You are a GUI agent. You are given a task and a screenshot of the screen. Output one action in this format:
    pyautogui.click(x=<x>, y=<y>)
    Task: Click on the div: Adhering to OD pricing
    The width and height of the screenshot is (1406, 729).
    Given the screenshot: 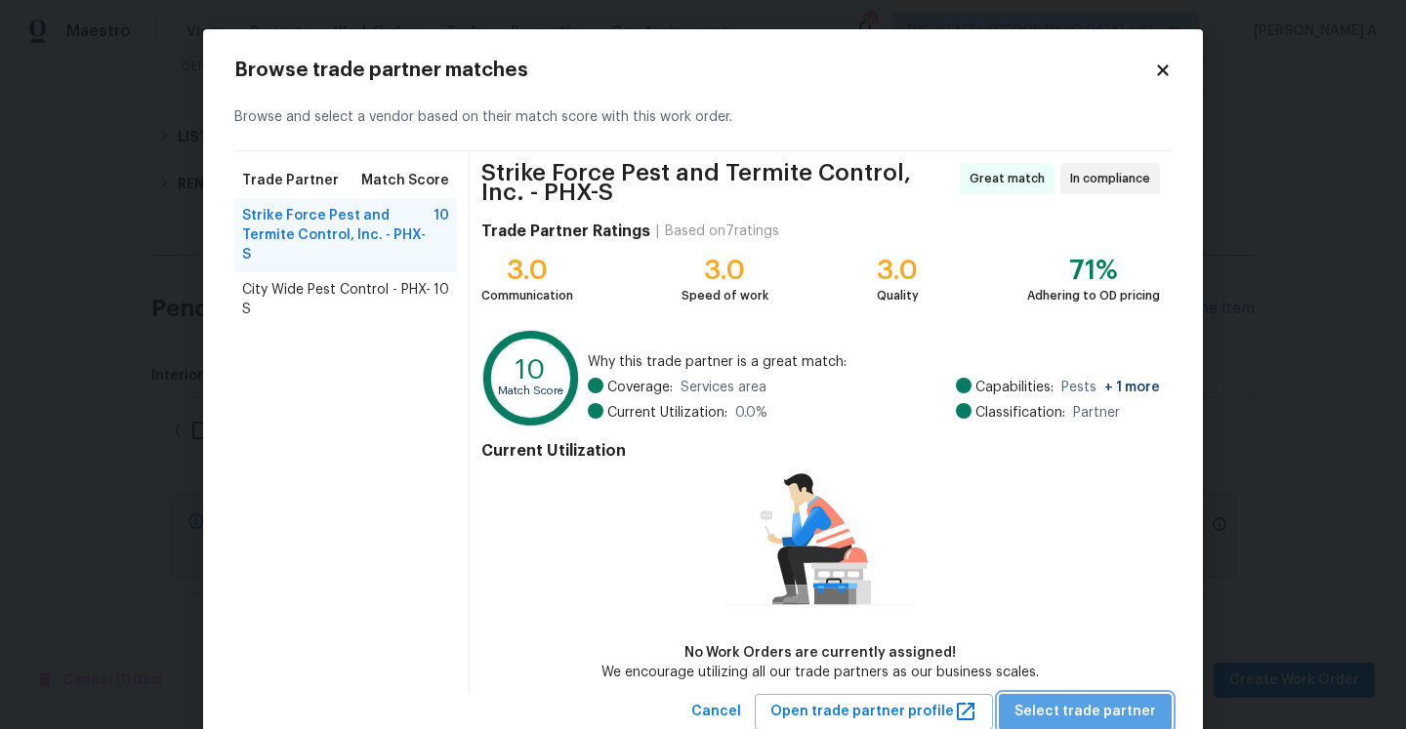 What is the action you would take?
    pyautogui.click(x=1094, y=296)
    